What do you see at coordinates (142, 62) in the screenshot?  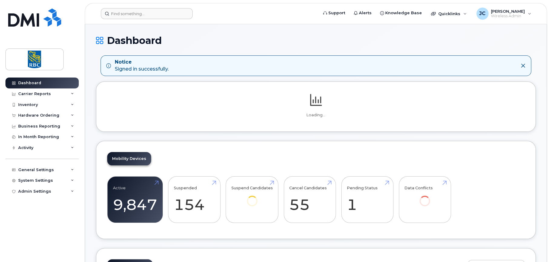 I see `strong: Notice` at bounding box center [142, 62].